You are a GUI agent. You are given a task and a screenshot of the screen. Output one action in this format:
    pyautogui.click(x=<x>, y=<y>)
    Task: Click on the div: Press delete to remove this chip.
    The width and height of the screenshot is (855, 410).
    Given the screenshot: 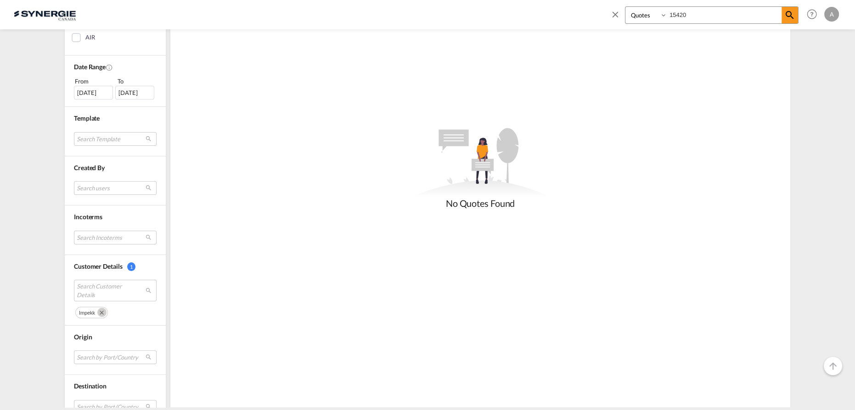 What is the action you would take?
    pyautogui.click(x=88, y=313)
    